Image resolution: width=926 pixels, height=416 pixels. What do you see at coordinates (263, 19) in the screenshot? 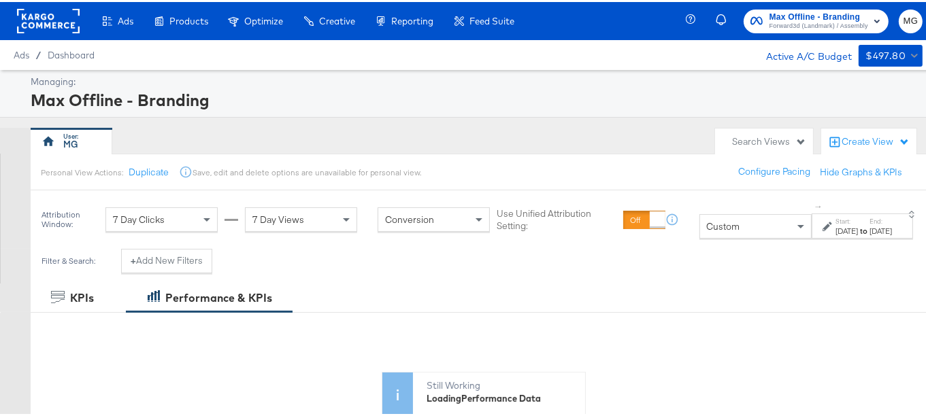
I see `span: Optimize` at bounding box center [263, 19].